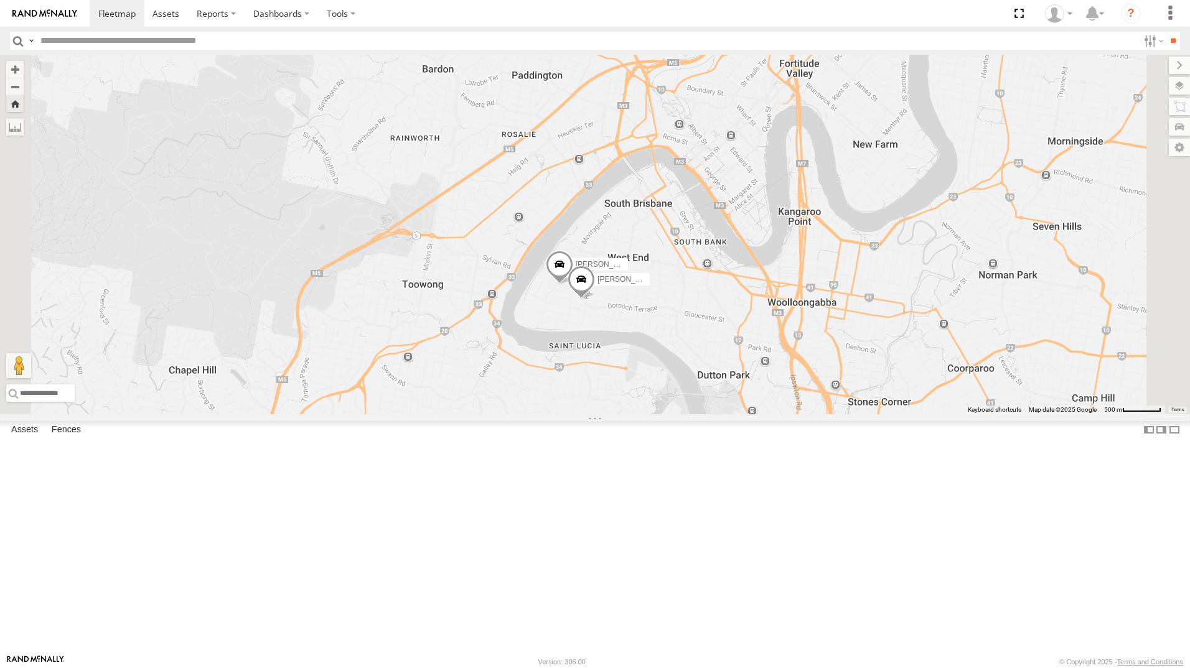 The width and height of the screenshot is (1190, 668). I want to click on button: Keyboard shortcuts, so click(994, 410).